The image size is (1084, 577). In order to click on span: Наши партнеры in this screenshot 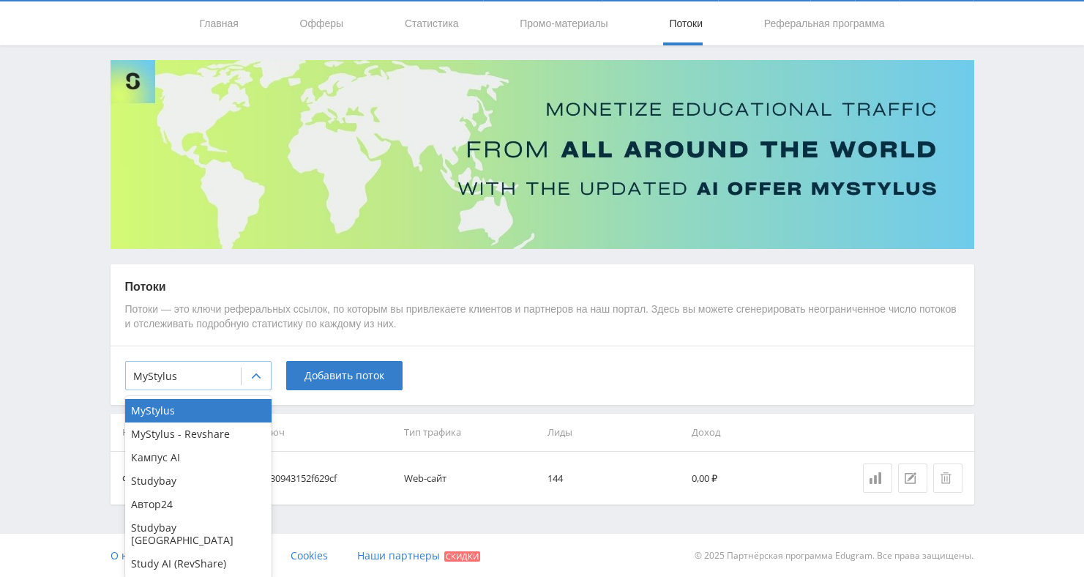, I will do `click(398, 555)`.